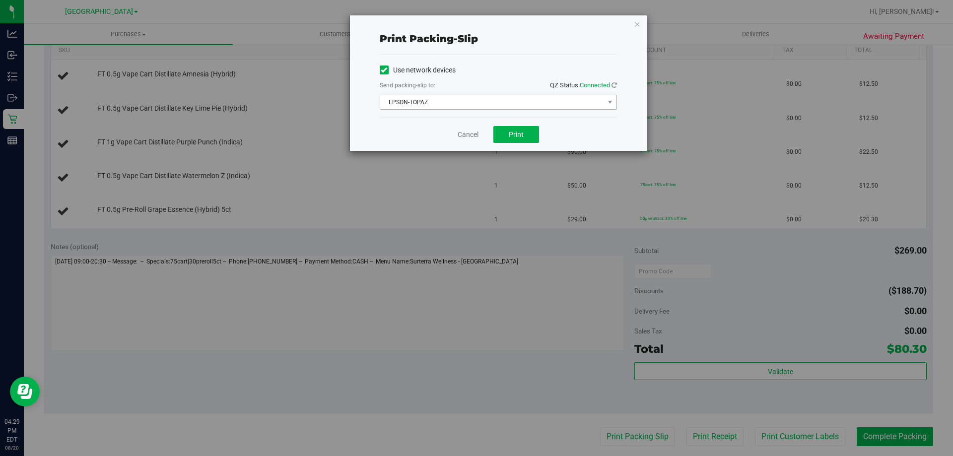 This screenshot has width=953, height=456. Describe the element at coordinates (516, 134) in the screenshot. I see `button: Print` at that location.